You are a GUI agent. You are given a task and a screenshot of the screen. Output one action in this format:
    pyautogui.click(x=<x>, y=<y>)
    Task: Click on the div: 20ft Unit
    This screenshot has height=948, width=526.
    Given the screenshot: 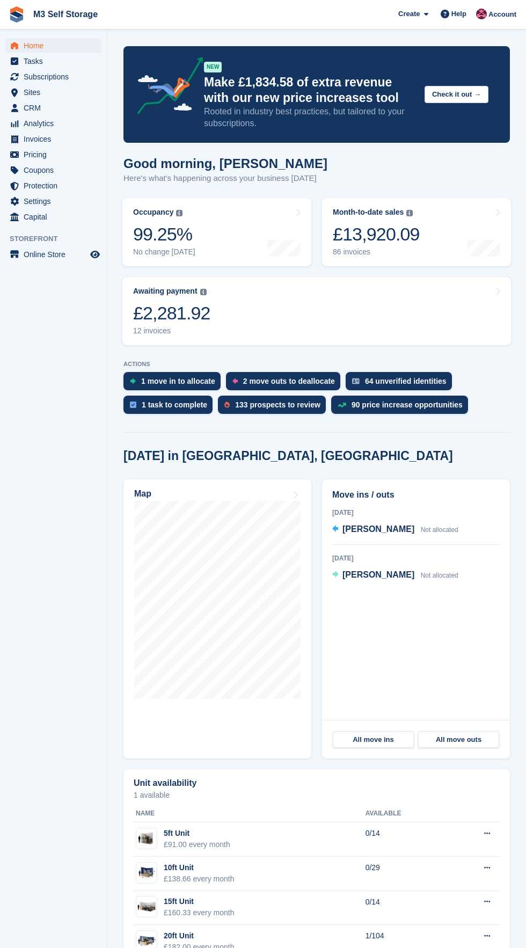 What is the action you would take?
    pyautogui.click(x=199, y=935)
    